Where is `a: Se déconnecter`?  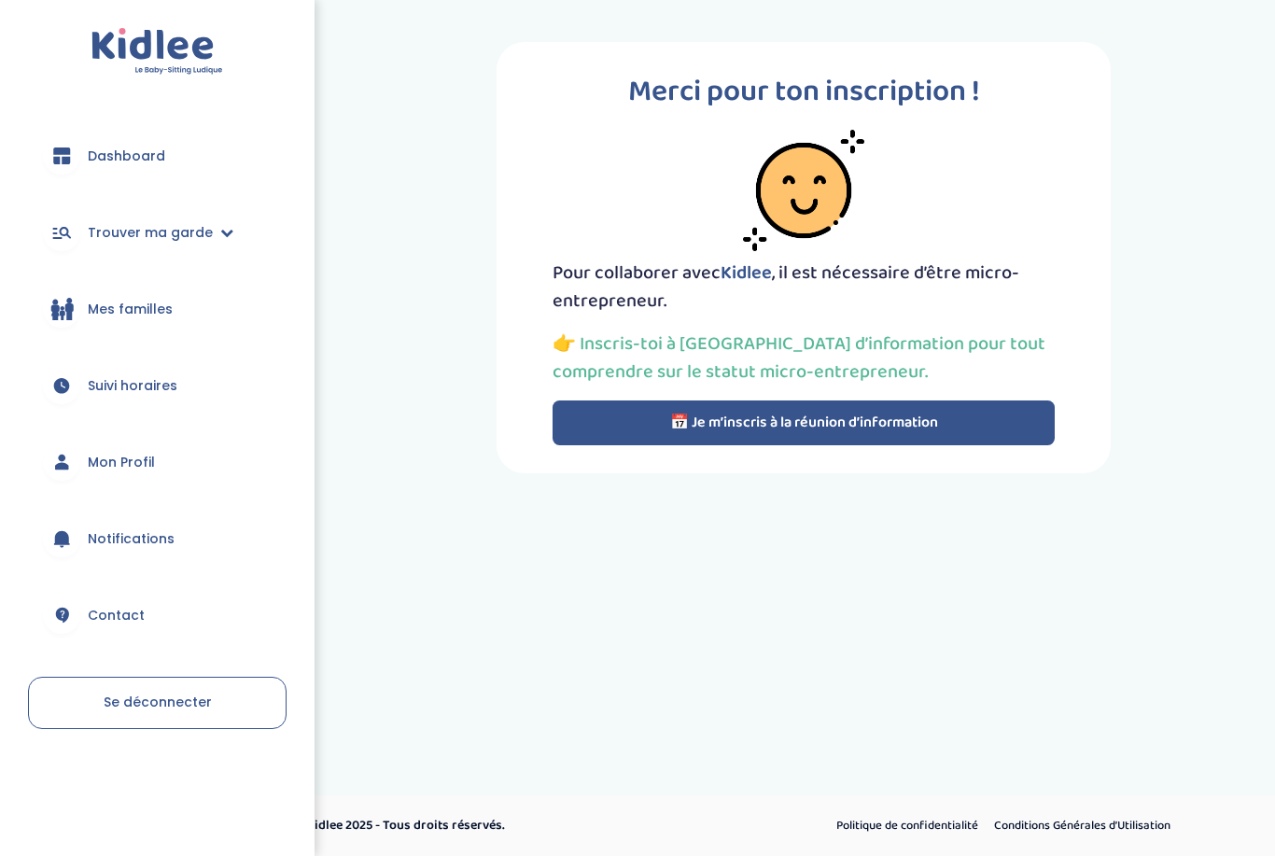 a: Se déconnecter is located at coordinates (157, 703).